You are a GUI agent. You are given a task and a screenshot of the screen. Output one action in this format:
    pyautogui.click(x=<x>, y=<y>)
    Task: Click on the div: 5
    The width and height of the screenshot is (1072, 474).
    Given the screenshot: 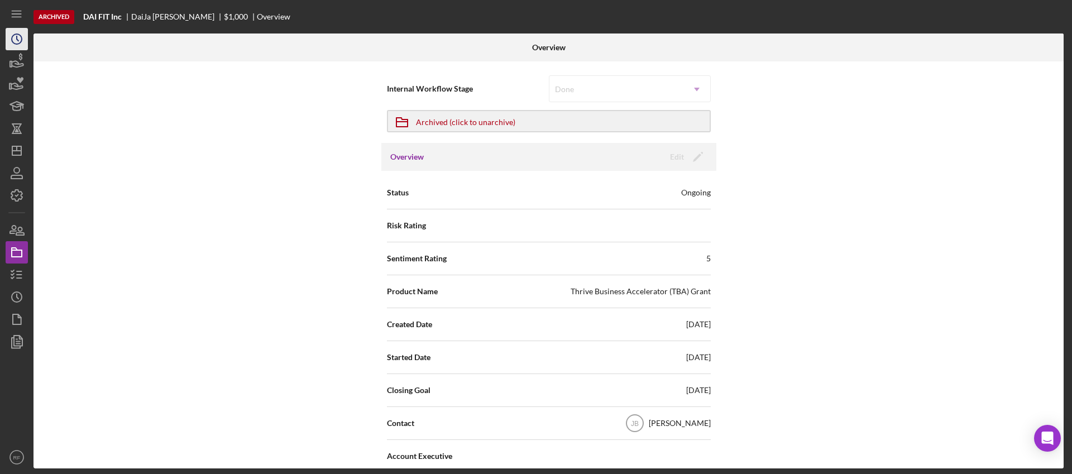 What is the action you would take?
    pyautogui.click(x=708, y=258)
    